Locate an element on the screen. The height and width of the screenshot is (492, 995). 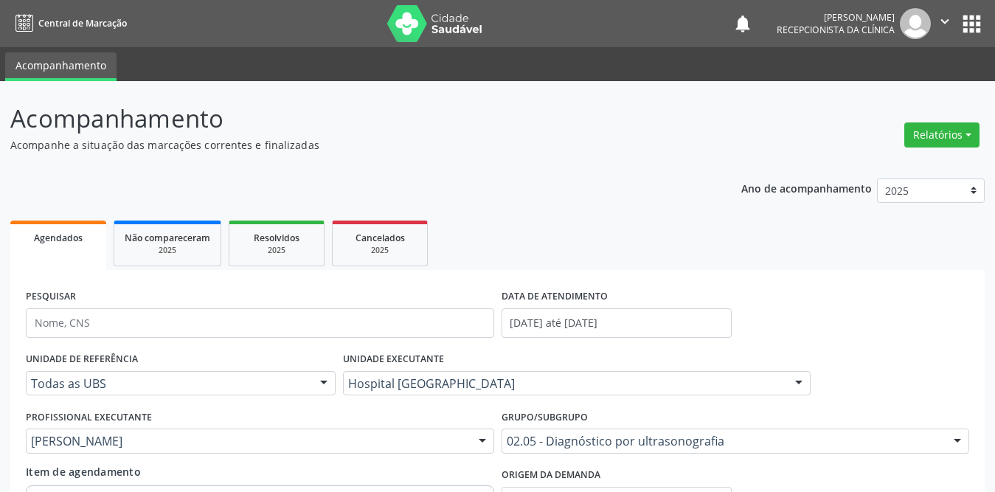
label: DATA DE ATENDIMENTO is located at coordinates (555, 297).